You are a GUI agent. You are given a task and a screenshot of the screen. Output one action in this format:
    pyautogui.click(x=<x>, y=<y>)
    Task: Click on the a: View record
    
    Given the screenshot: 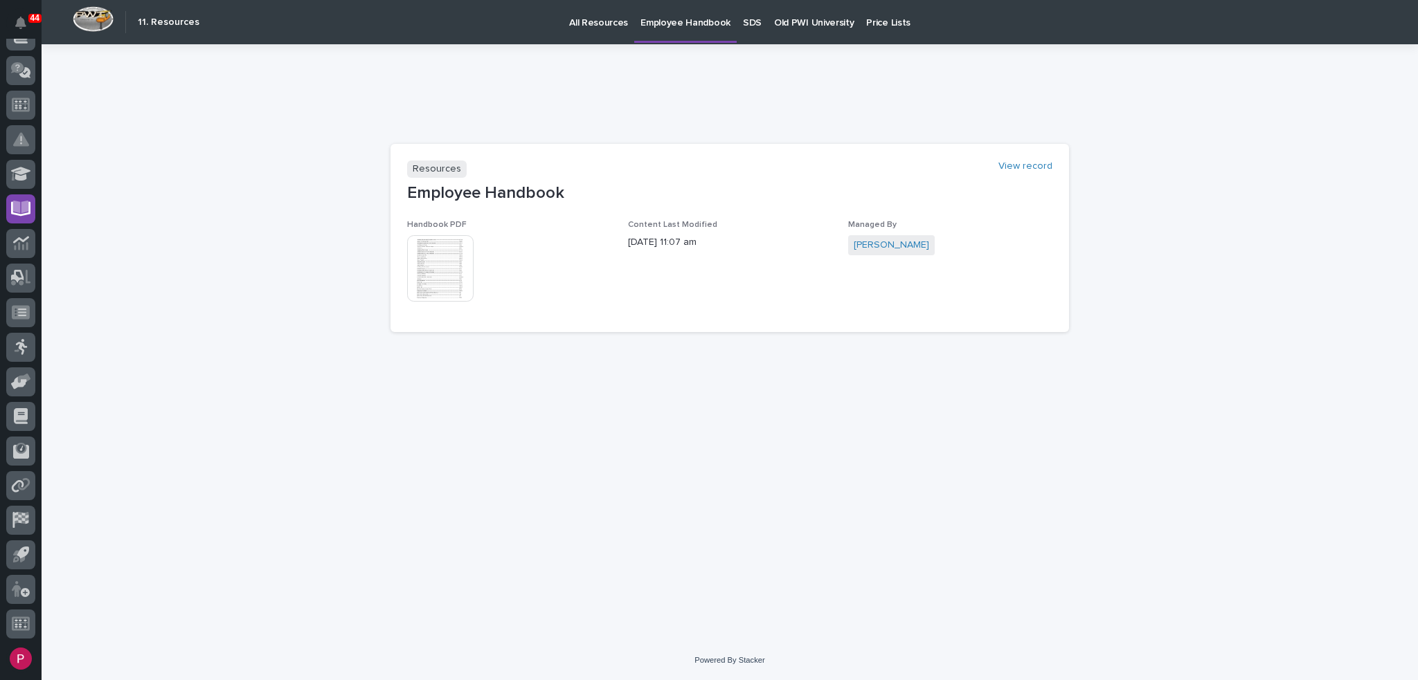 What is the action you would take?
    pyautogui.click(x=1025, y=166)
    